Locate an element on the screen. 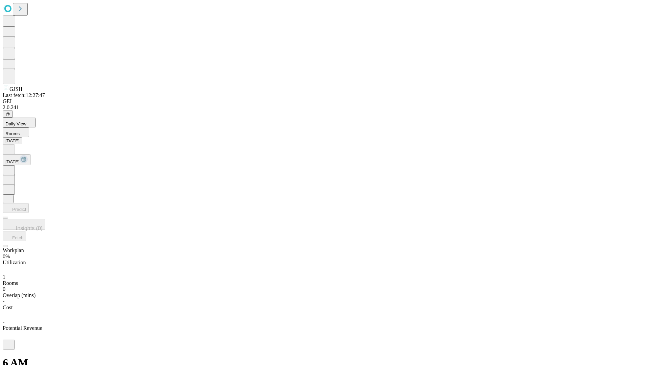 The image size is (649, 365). span: Utilization is located at coordinates (14, 262).